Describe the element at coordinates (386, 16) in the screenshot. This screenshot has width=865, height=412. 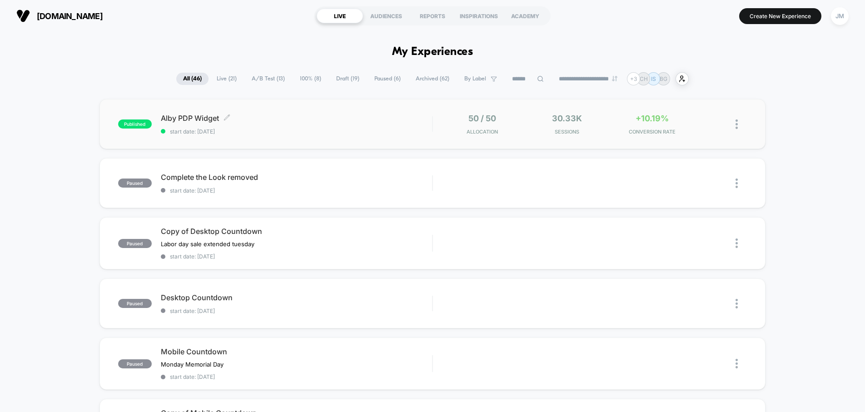
I see `div: AUDIENCES` at that location.